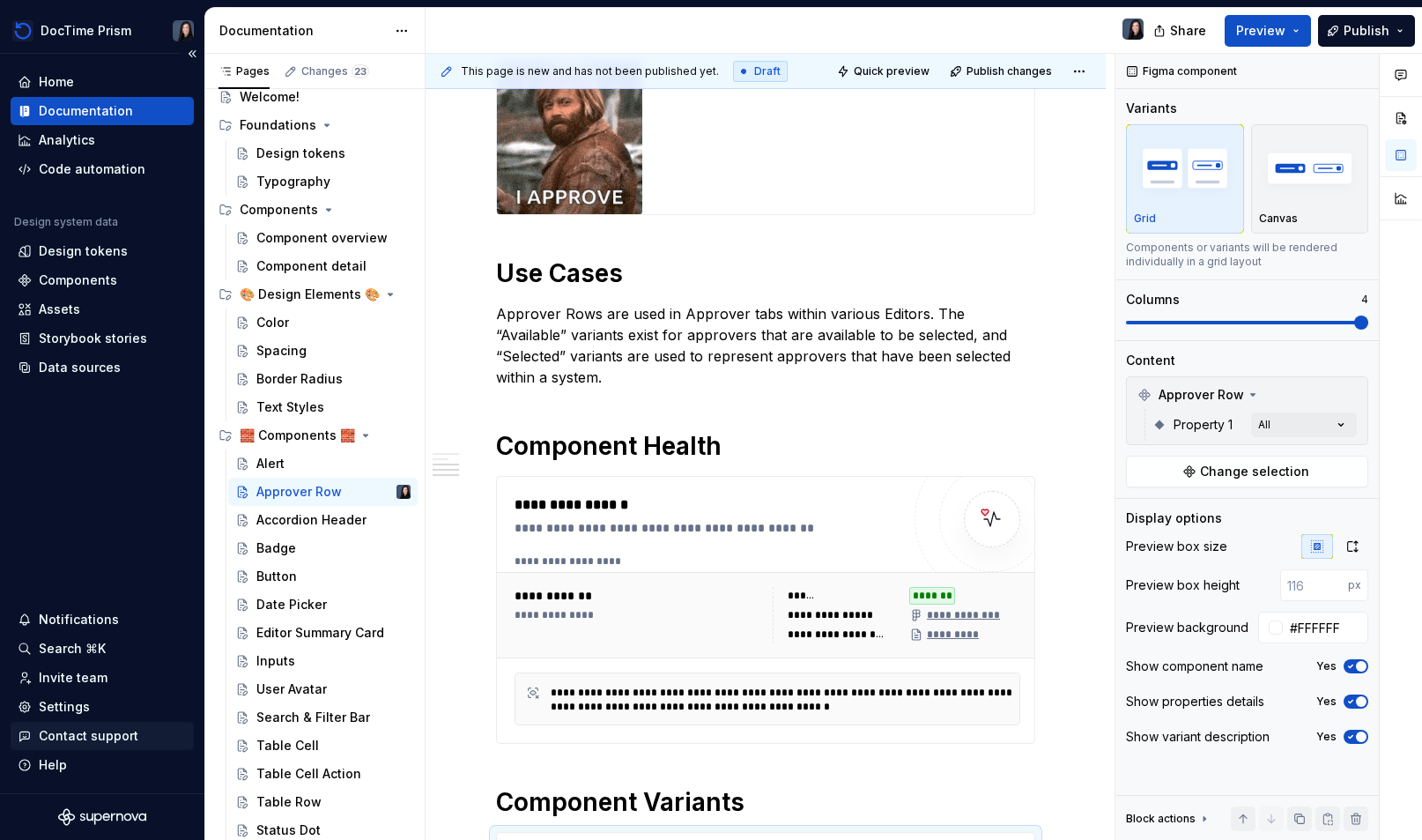 The width and height of the screenshot is (1422, 840). What do you see at coordinates (1246, 395) in the screenshot?
I see `div: Approver Row` at bounding box center [1246, 395].